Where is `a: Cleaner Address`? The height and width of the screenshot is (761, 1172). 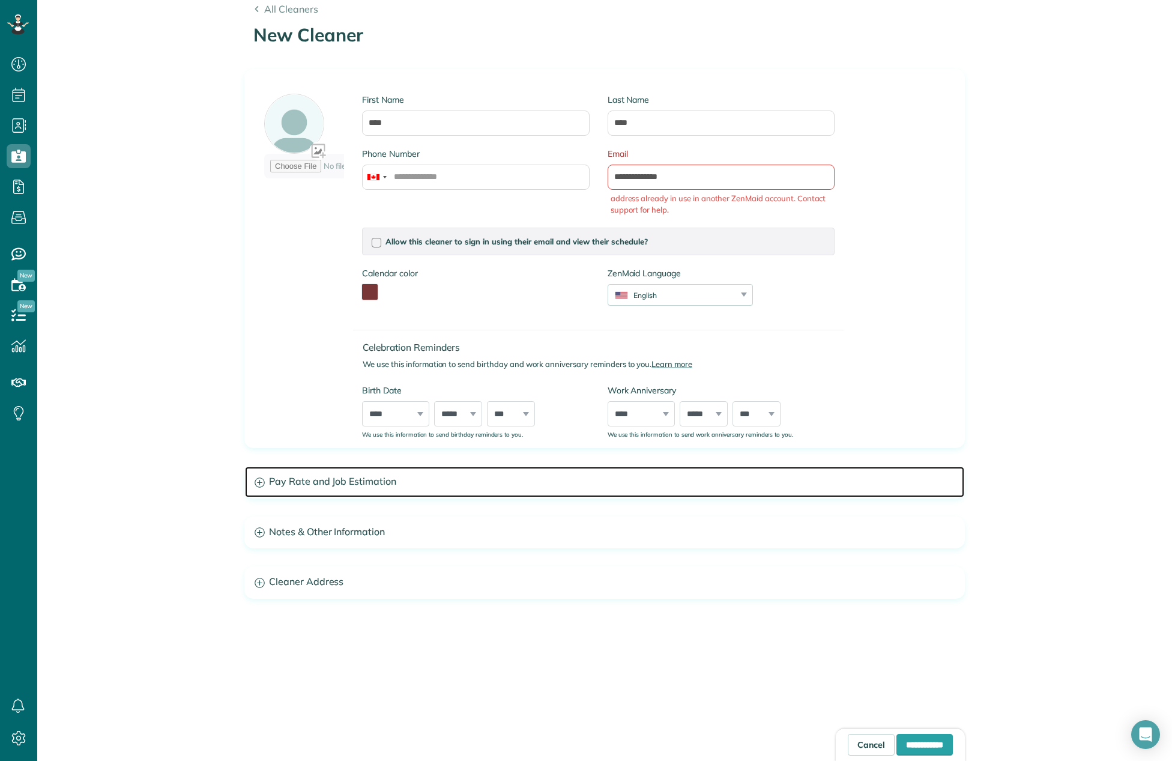
a: Cleaner Address is located at coordinates (605, 582).